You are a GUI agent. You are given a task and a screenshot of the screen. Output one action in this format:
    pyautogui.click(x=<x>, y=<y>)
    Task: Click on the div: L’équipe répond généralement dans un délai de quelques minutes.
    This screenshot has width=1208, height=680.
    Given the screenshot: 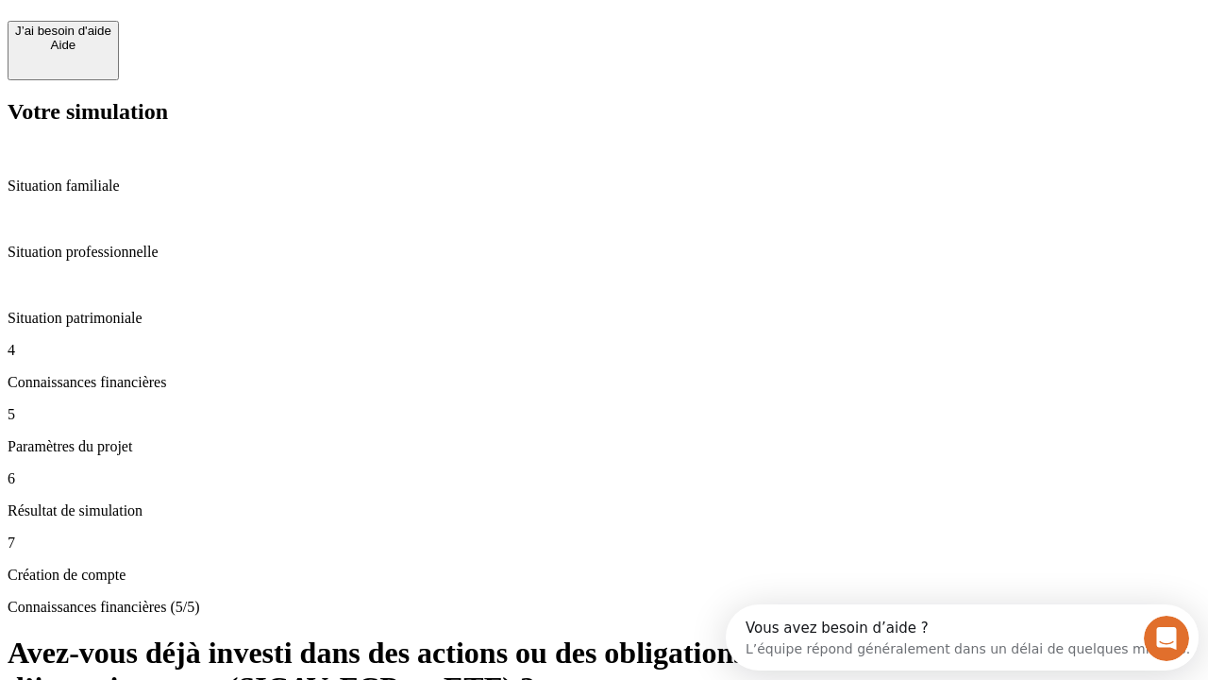 What is the action you would take?
    pyautogui.click(x=242, y=41)
    